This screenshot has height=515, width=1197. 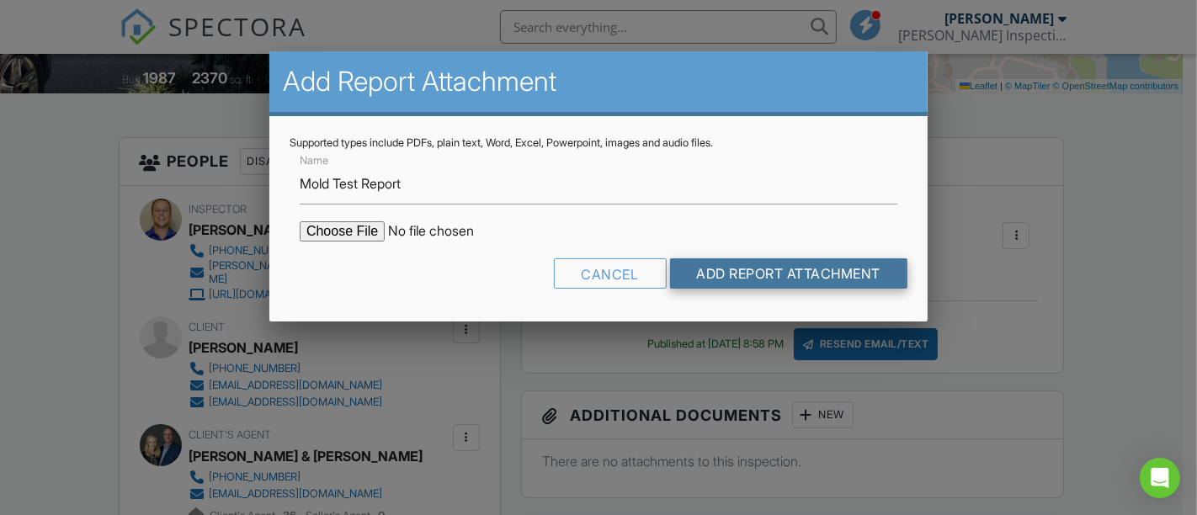 What do you see at coordinates (789, 274) in the screenshot?
I see `input: Add Report Attachment` at bounding box center [789, 274].